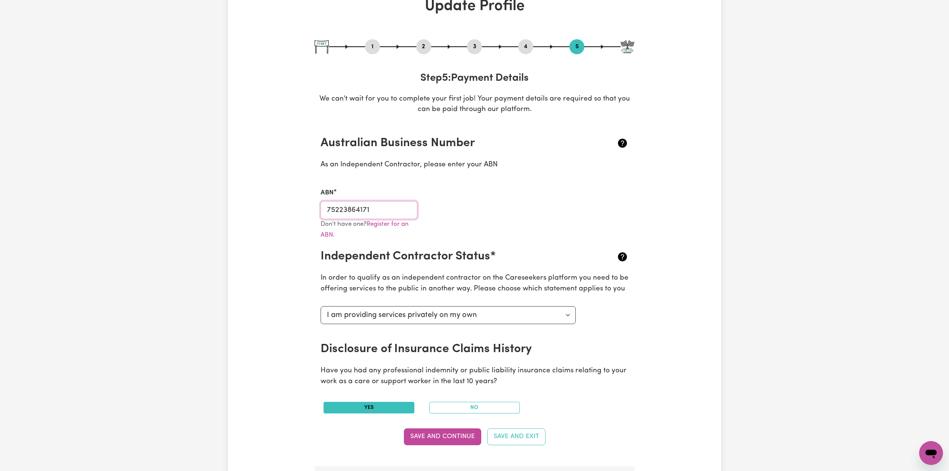 This screenshot has height=471, width=949. I want to click on button: Go to step 5, so click(577, 47).